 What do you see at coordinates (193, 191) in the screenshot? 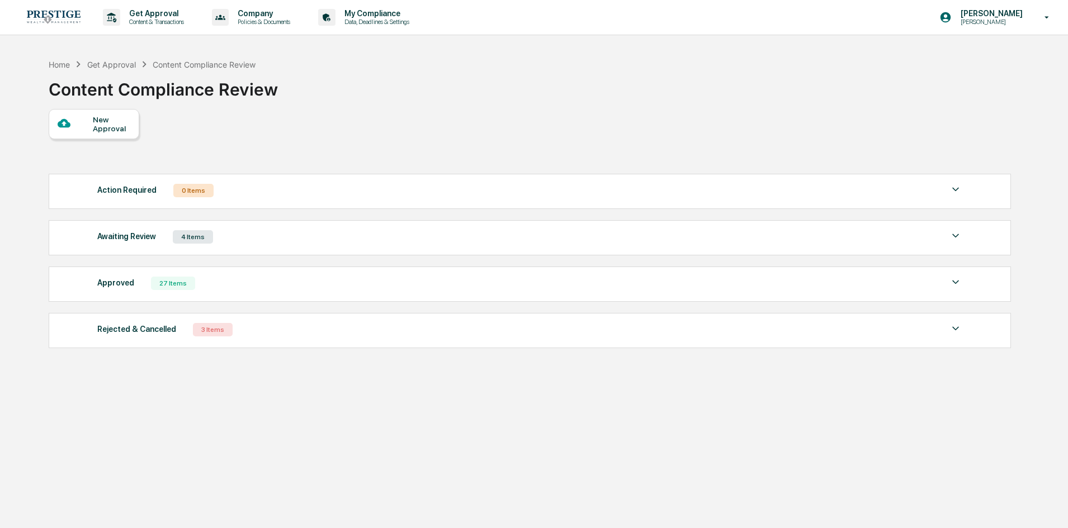
I see `div: 0 Items` at bounding box center [193, 191].